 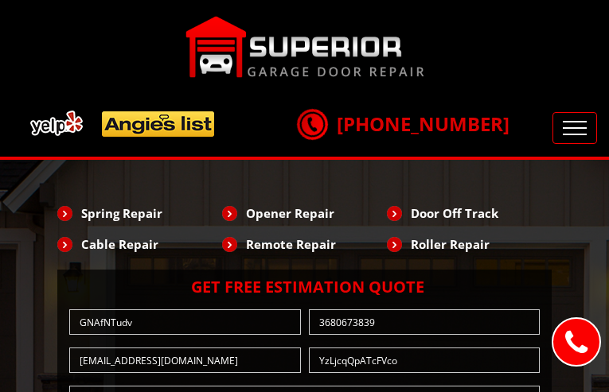 I want to click on li: Door Off Track, so click(x=469, y=213).